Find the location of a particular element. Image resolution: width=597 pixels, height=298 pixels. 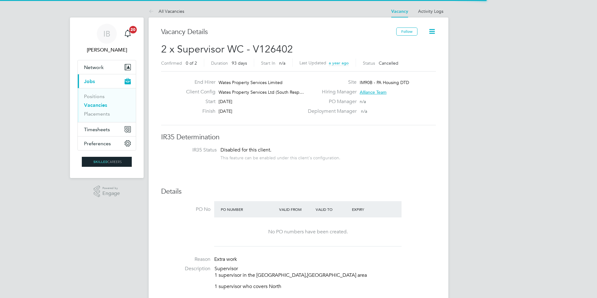

div: Jobs is located at coordinates (107, 105).